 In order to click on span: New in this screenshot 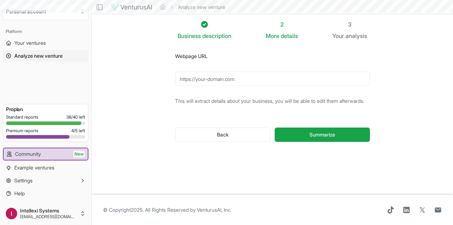, I will do `click(79, 154)`.